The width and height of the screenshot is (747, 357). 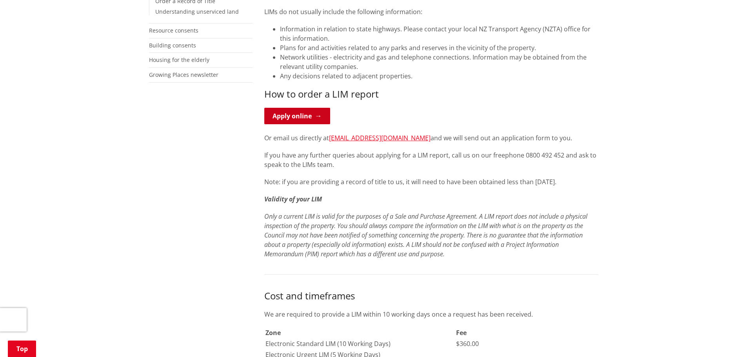 I want to click on strong: Zone, so click(x=273, y=333).